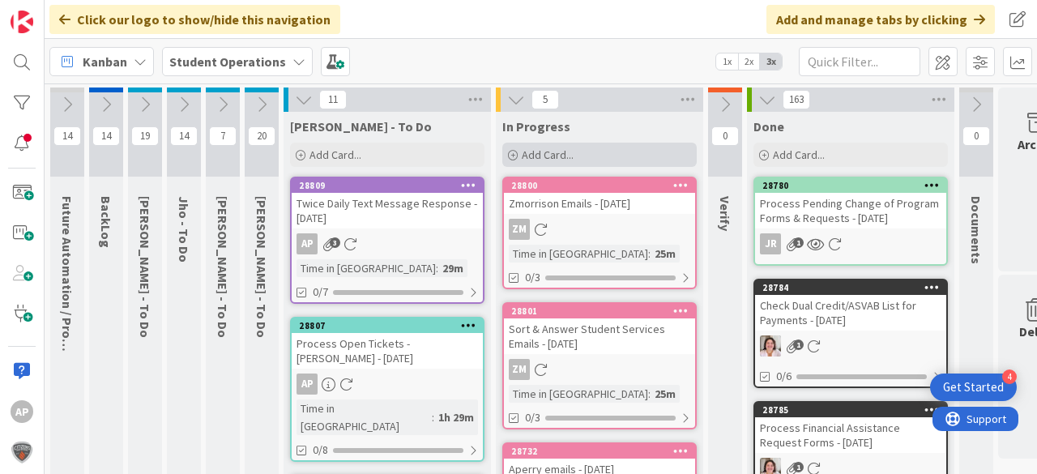  Describe the element at coordinates (262, 266) in the screenshot. I see `span: Eric - To Do` at that location.